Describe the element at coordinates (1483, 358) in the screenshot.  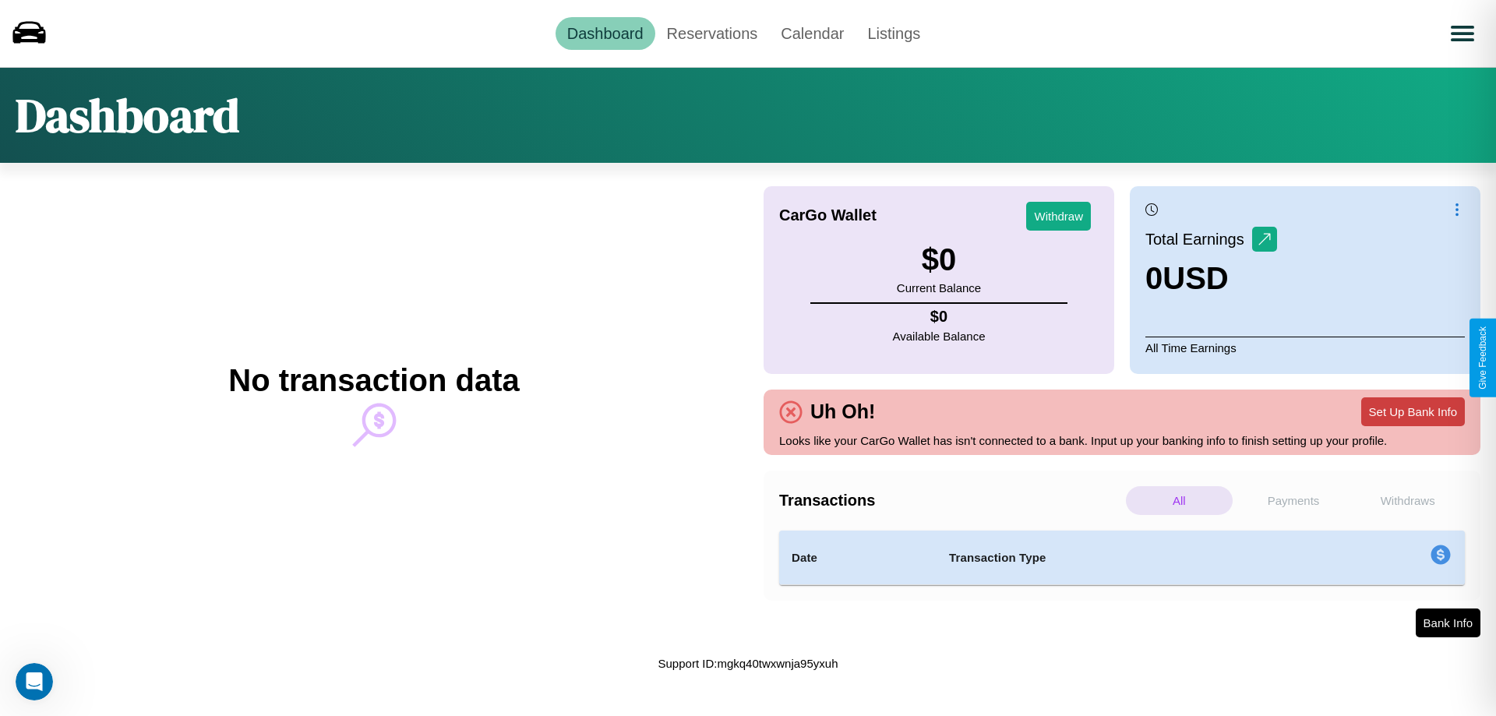
I see `div: Give Feedback` at that location.